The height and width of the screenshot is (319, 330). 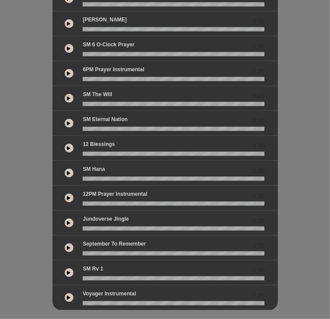 I want to click on p: SM 6 o-clock prayer, so click(x=108, y=45).